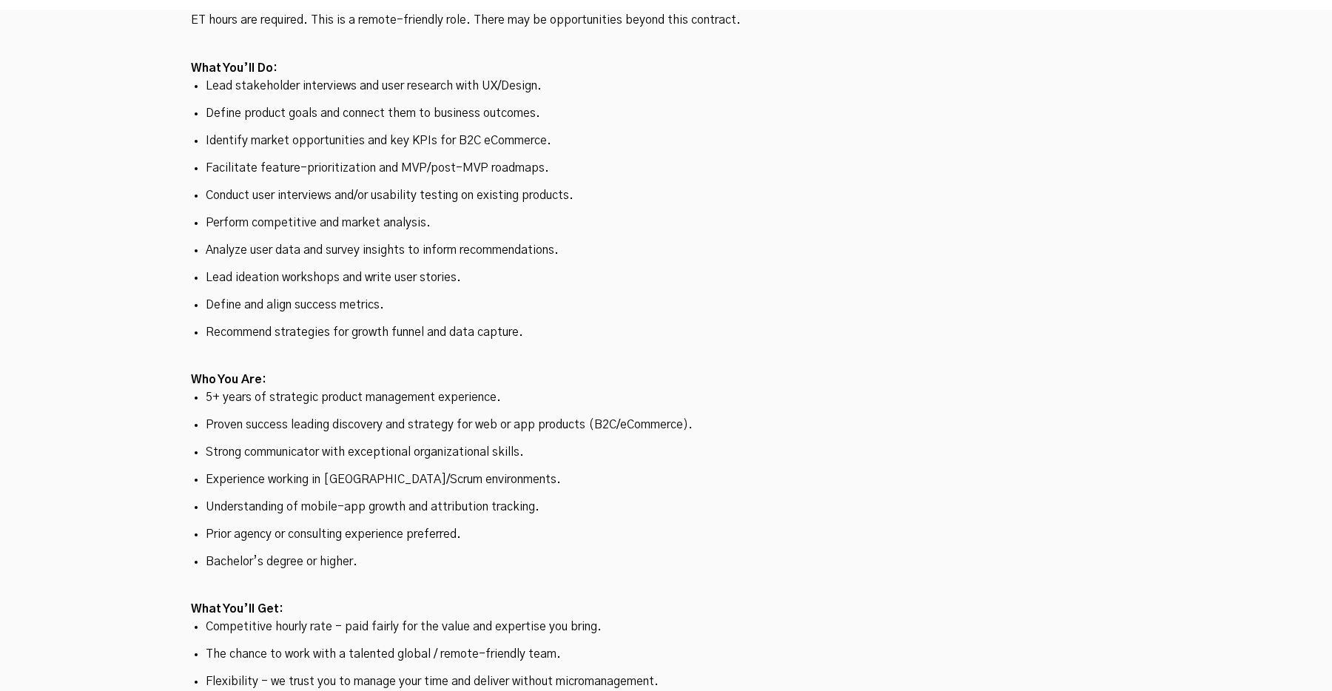 This screenshot has height=691, width=1332. Describe the element at coordinates (666, 610) in the screenshot. I see `h2: What You’ll Get:` at that location.